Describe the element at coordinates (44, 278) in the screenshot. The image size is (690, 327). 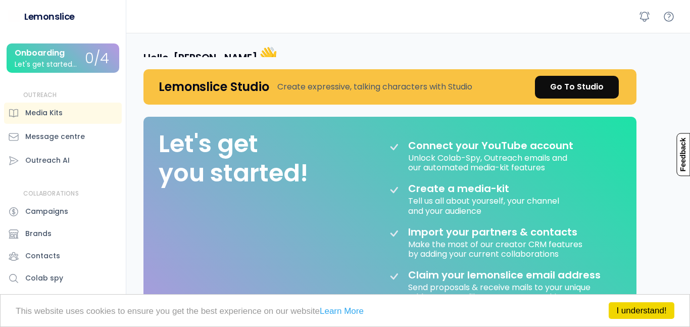
I see `div: Colab spy` at that location.